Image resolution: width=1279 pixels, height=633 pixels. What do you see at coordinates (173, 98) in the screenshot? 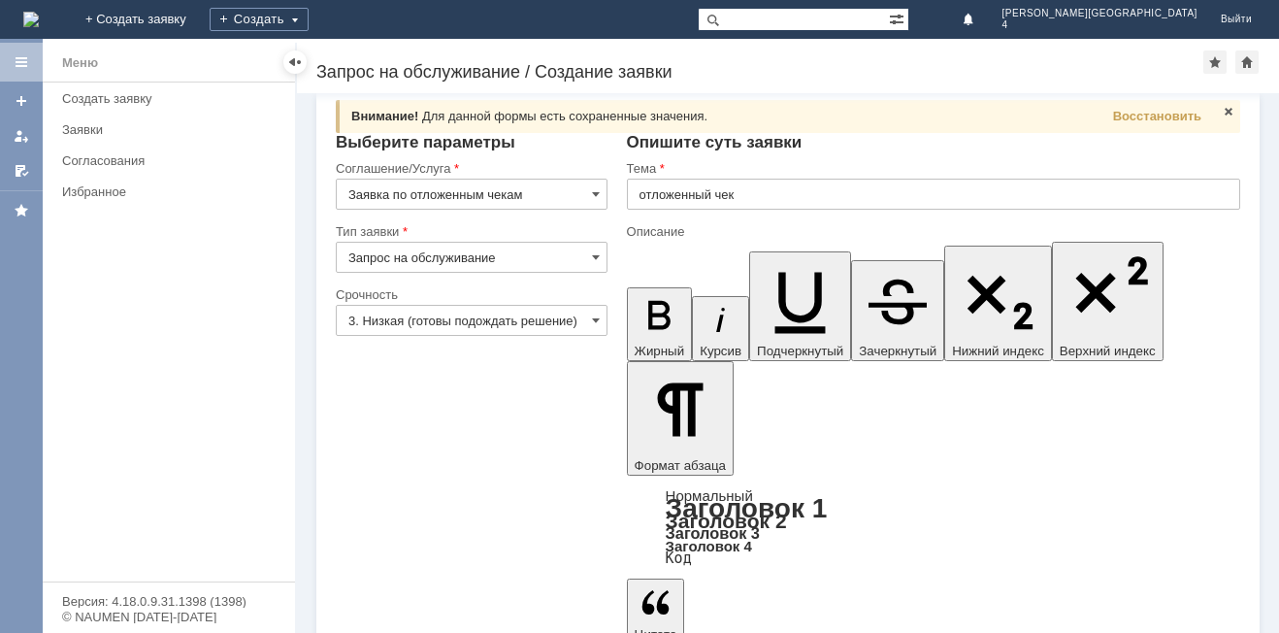
I see `div: Создать заявку` at bounding box center [173, 98].